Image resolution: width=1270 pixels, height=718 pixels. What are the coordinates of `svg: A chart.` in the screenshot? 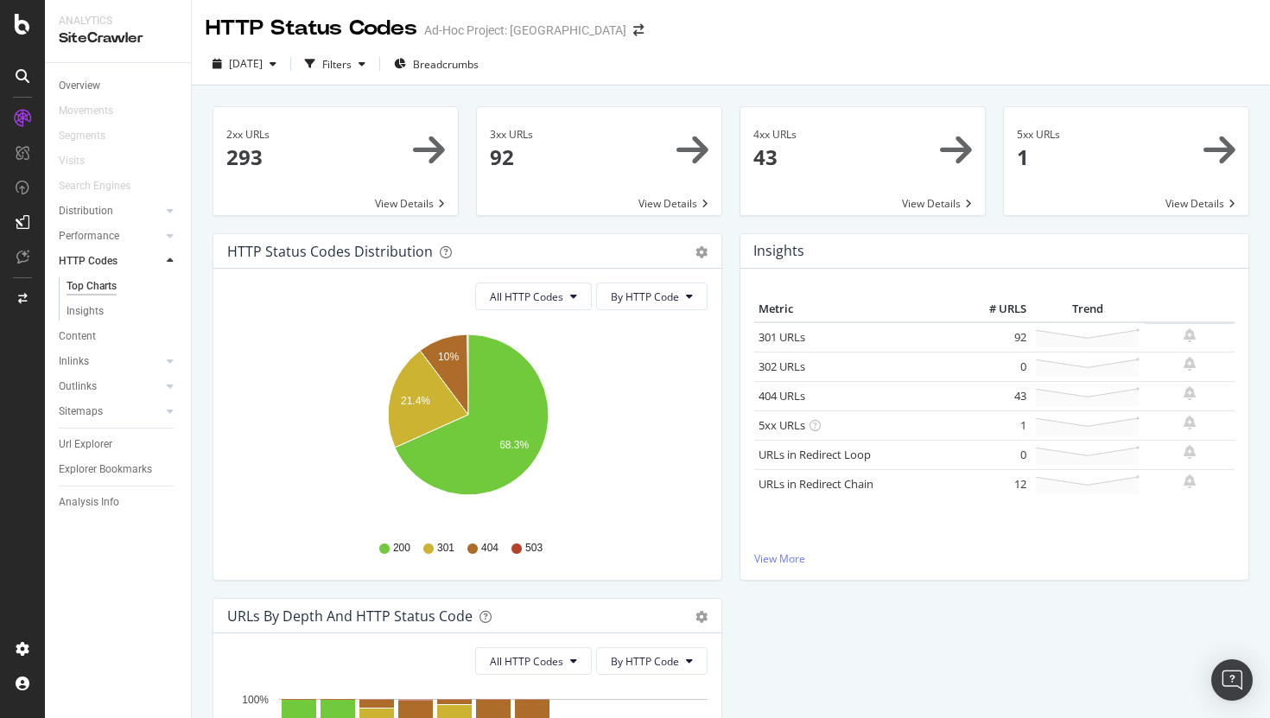 It's located at (467, 424).